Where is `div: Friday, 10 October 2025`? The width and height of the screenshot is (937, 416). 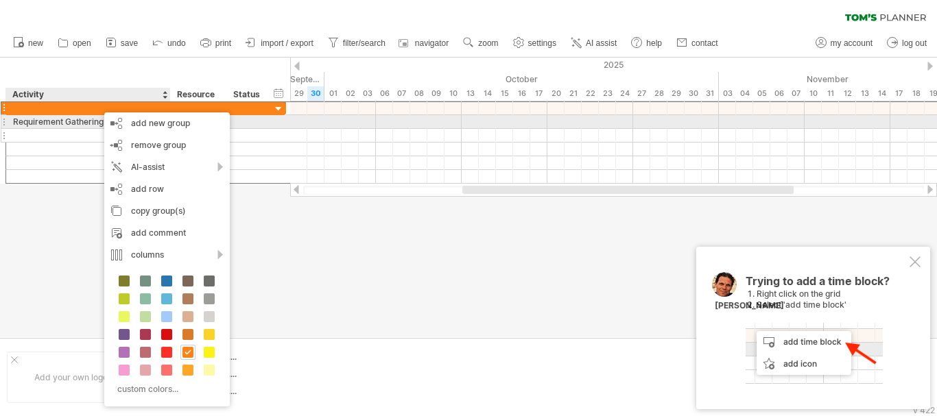 div: Friday, 10 October 2025 is located at coordinates (453, 93).